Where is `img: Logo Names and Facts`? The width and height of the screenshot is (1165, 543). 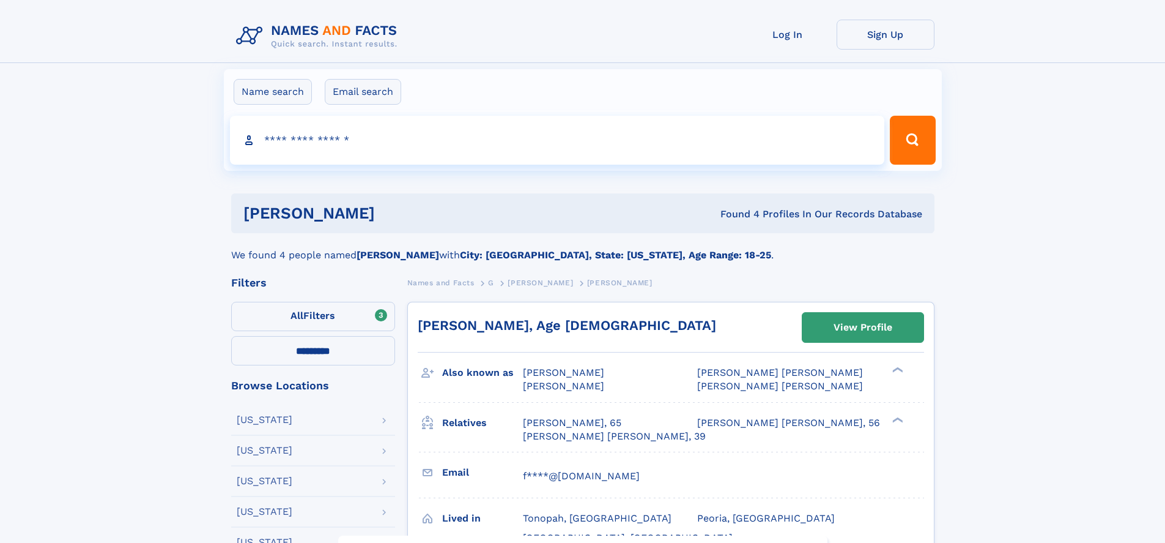 img: Logo Names and Facts is located at coordinates (319, 36).